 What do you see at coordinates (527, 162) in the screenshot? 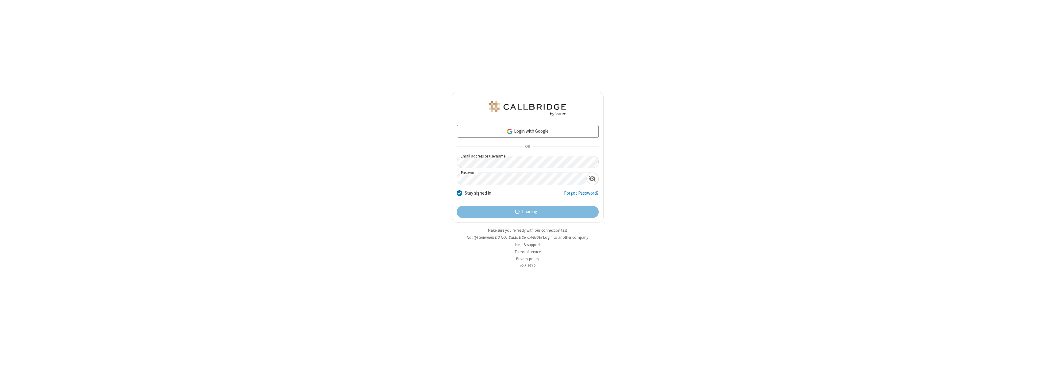
I see `input: Email address or username` at bounding box center [527, 162].